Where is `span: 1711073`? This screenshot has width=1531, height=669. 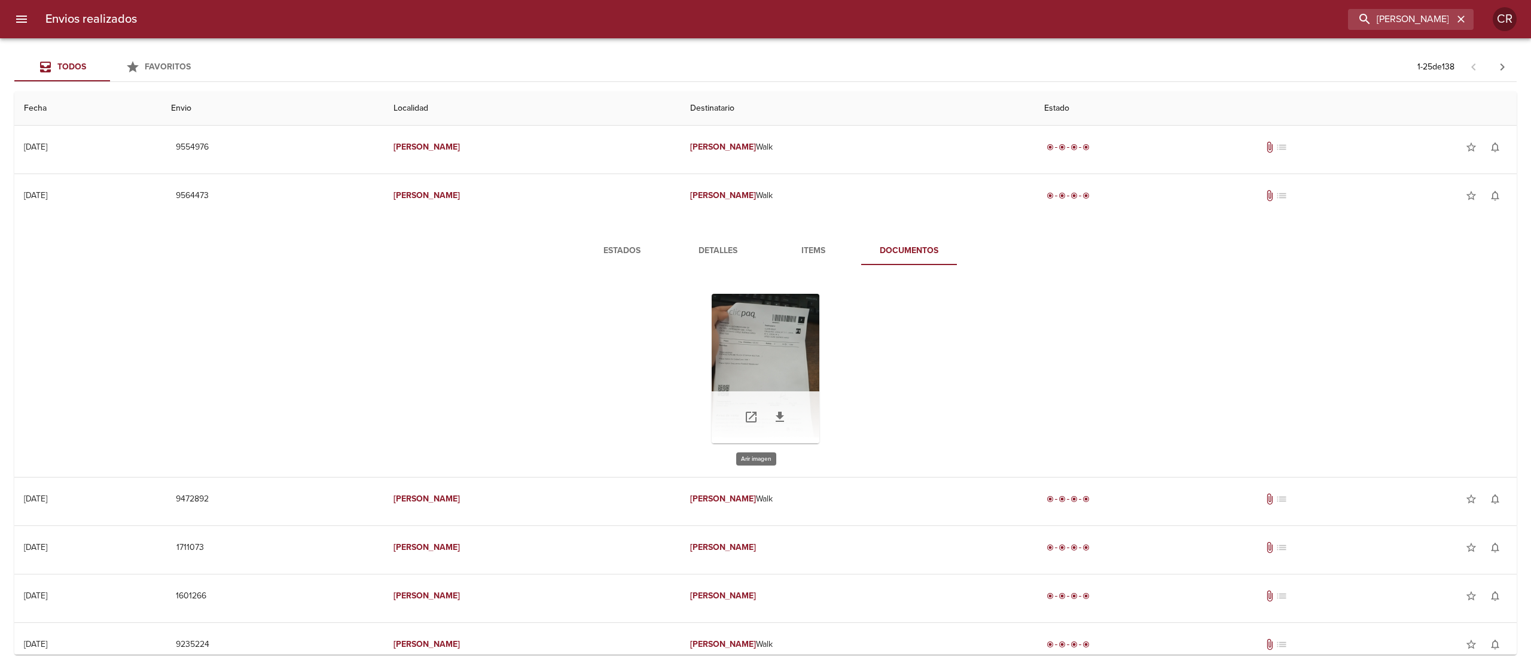 span: 1711073 is located at coordinates (190, 547).